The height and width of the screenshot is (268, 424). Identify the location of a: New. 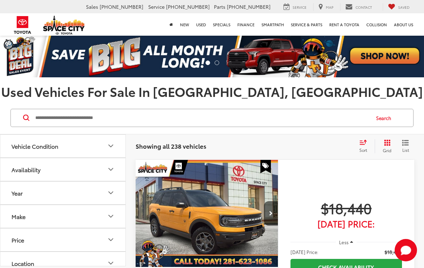
(184, 24).